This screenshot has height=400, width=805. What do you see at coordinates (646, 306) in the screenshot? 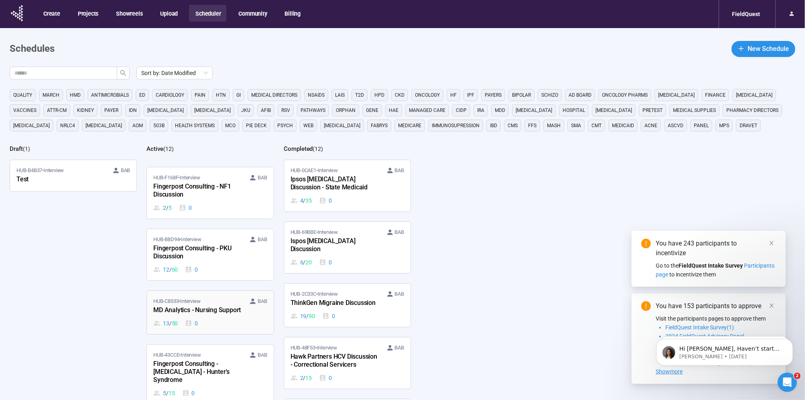
I see `span: exclamation-circle` at bounding box center [646, 306].